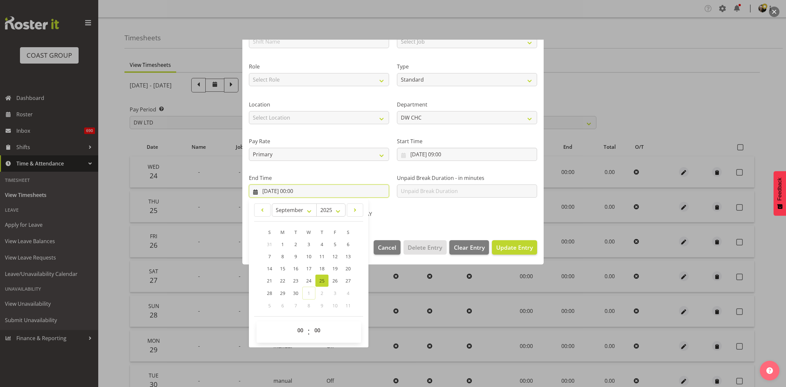  I want to click on button: Clear Entry, so click(469, 247).